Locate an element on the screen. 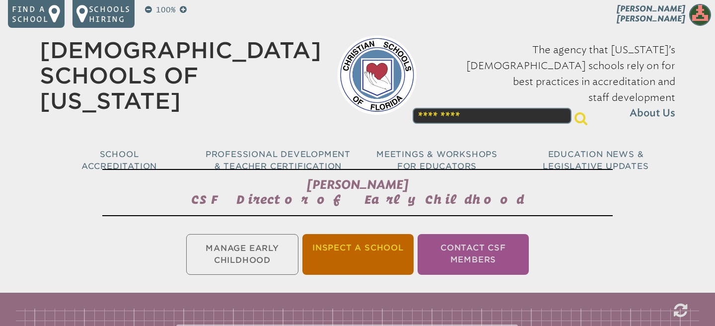 The image size is (715, 326). span: Professional Development & Teacher Certification is located at coordinates (278, 160).